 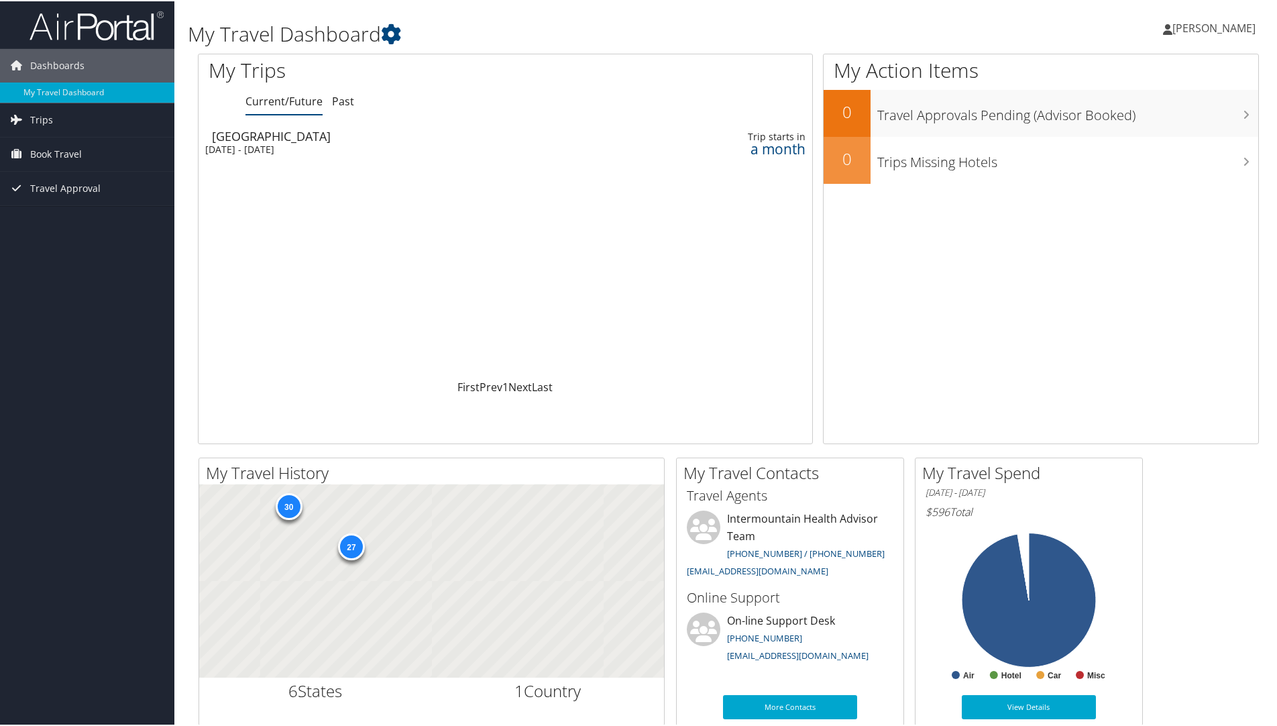 I want to click on h2: Country, so click(x=548, y=690).